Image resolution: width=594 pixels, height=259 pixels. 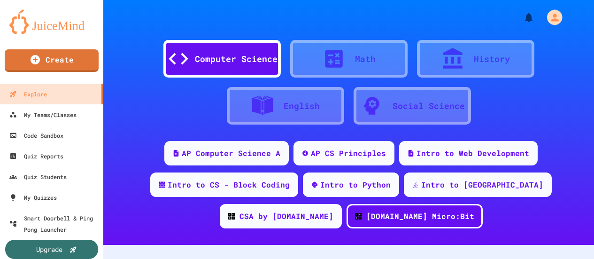 I want to click on div: Intro to Python, so click(x=356, y=185).